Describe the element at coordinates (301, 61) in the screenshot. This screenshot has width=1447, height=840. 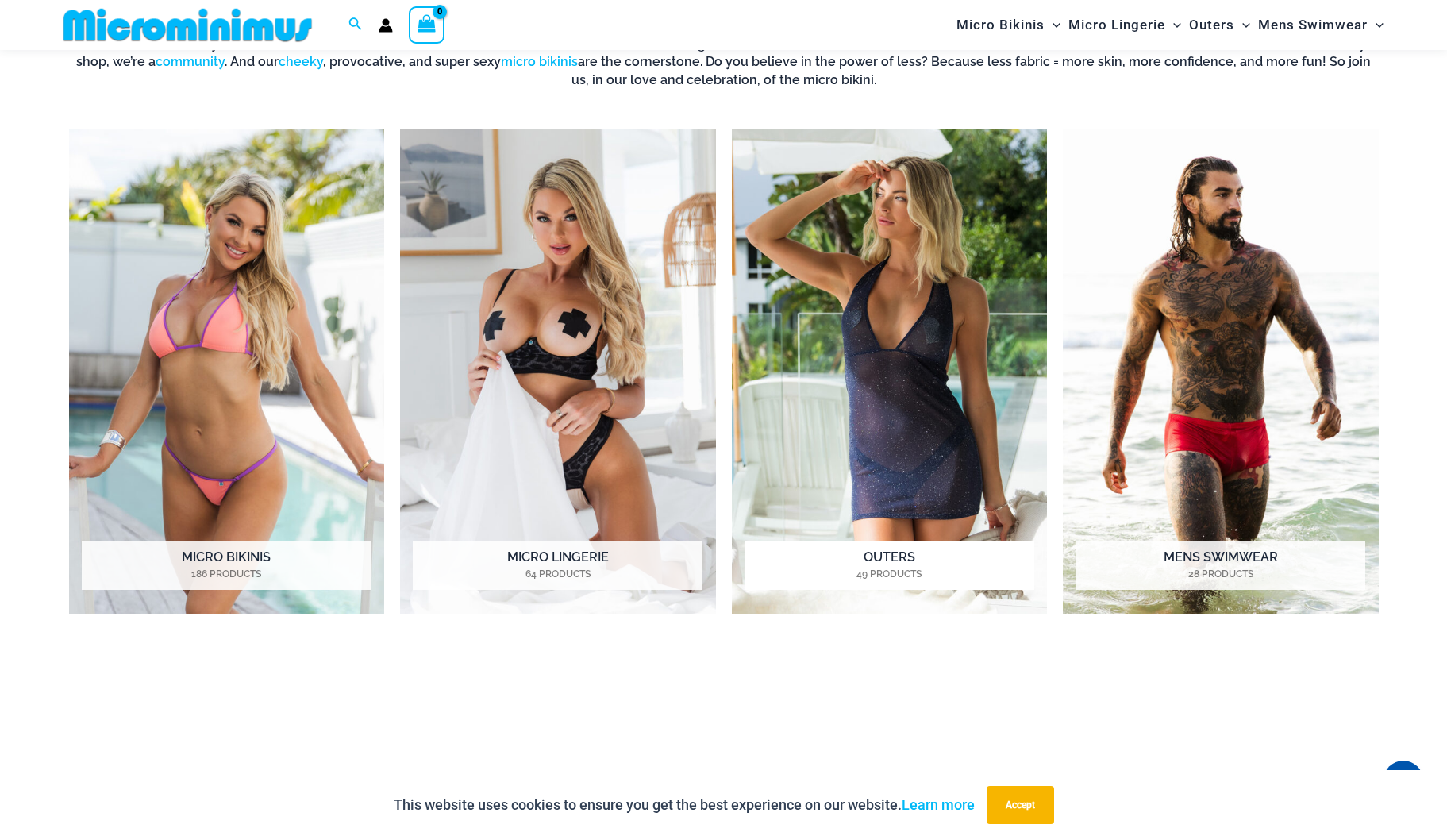
I see `a: cheeky` at that location.